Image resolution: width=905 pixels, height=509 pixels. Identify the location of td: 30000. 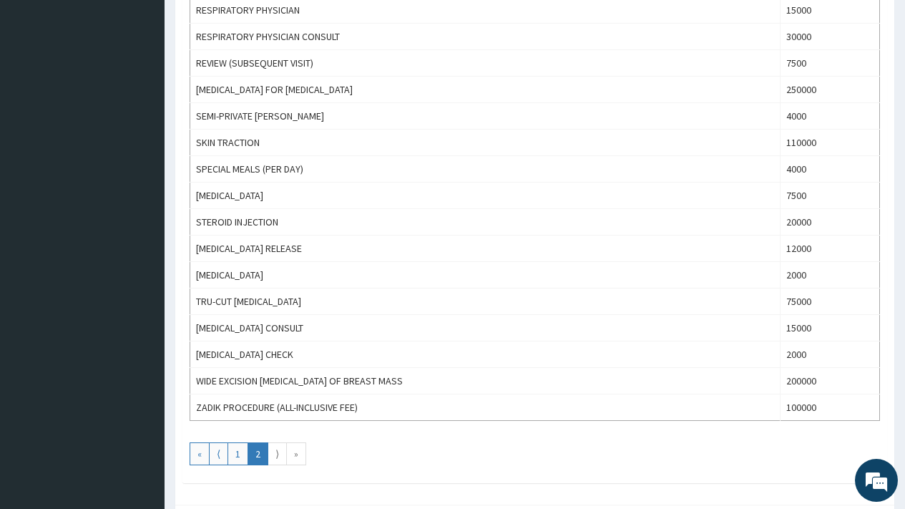
(830, 36).